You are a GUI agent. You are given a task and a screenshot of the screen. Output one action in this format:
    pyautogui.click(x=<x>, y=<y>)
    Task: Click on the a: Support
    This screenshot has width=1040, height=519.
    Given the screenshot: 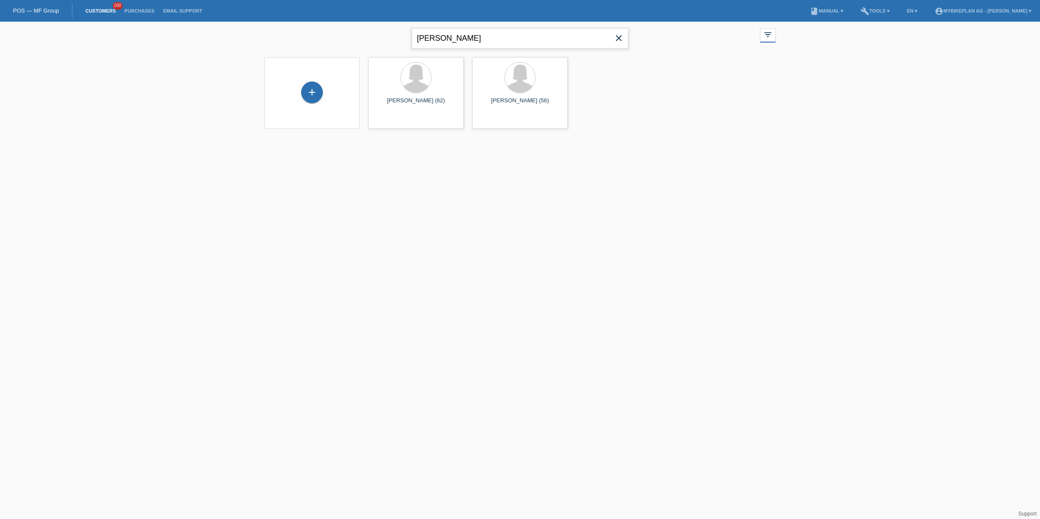 What is the action you would take?
    pyautogui.click(x=1027, y=513)
    